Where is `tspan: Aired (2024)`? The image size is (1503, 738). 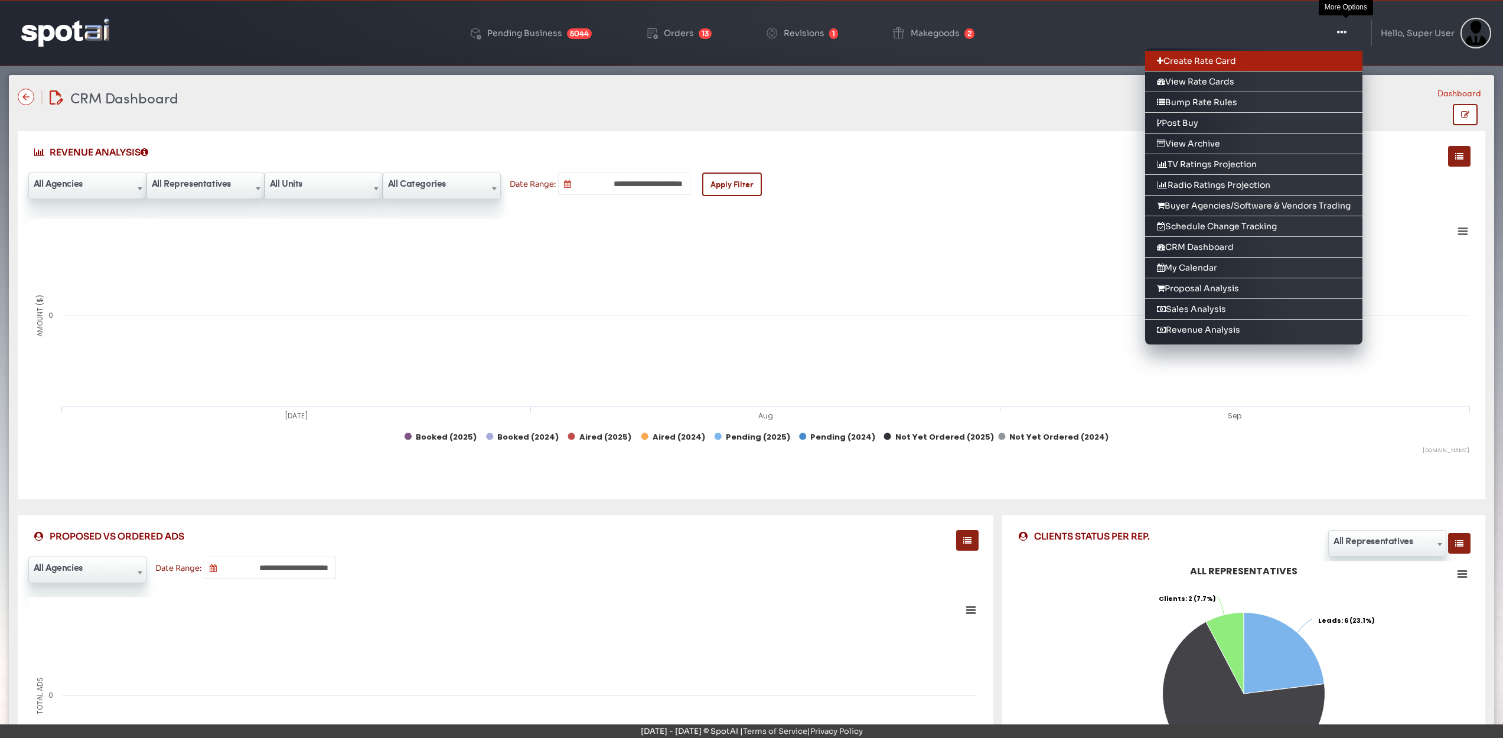
tspan: Aired (2024) is located at coordinates (678, 436).